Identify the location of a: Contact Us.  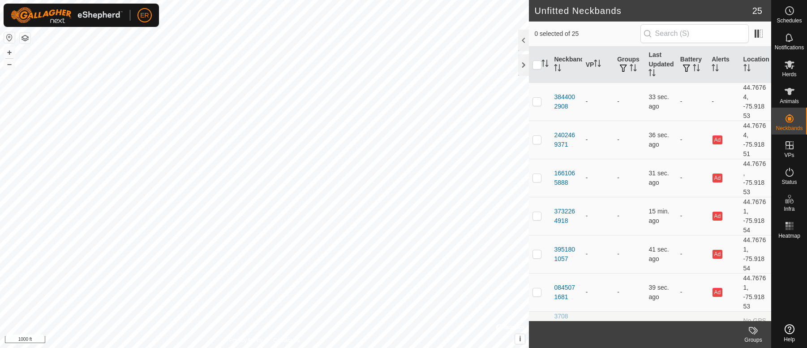
(286, 340).